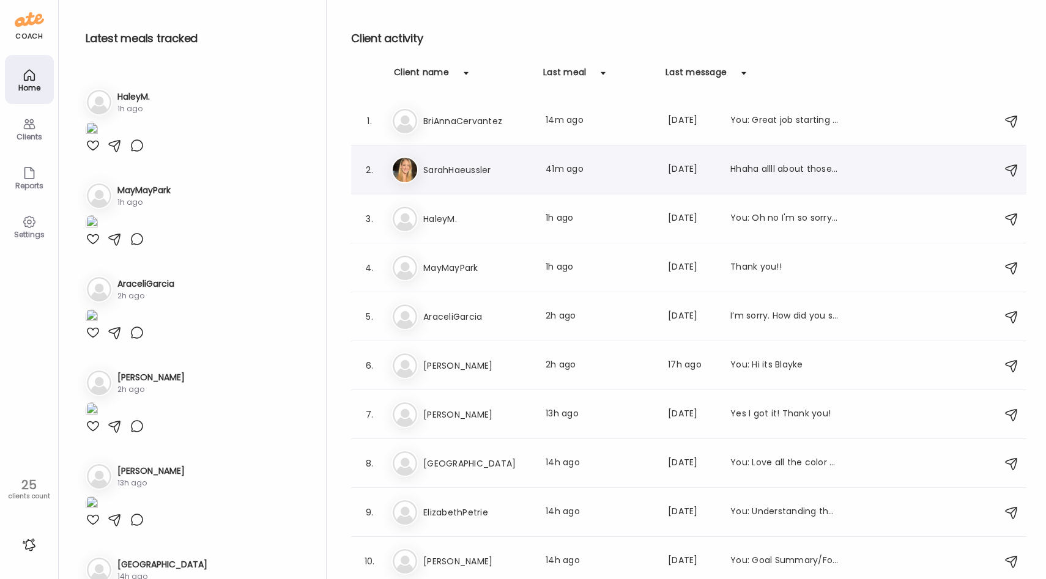 The height and width of the screenshot is (579, 1046). What do you see at coordinates (29, 88) in the screenshot?
I see `div: Home` at bounding box center [29, 88].